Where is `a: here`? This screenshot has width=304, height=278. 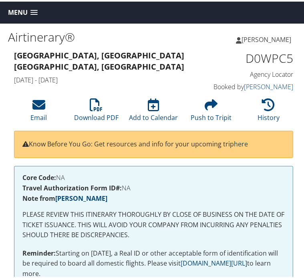 a: here is located at coordinates (241, 143).